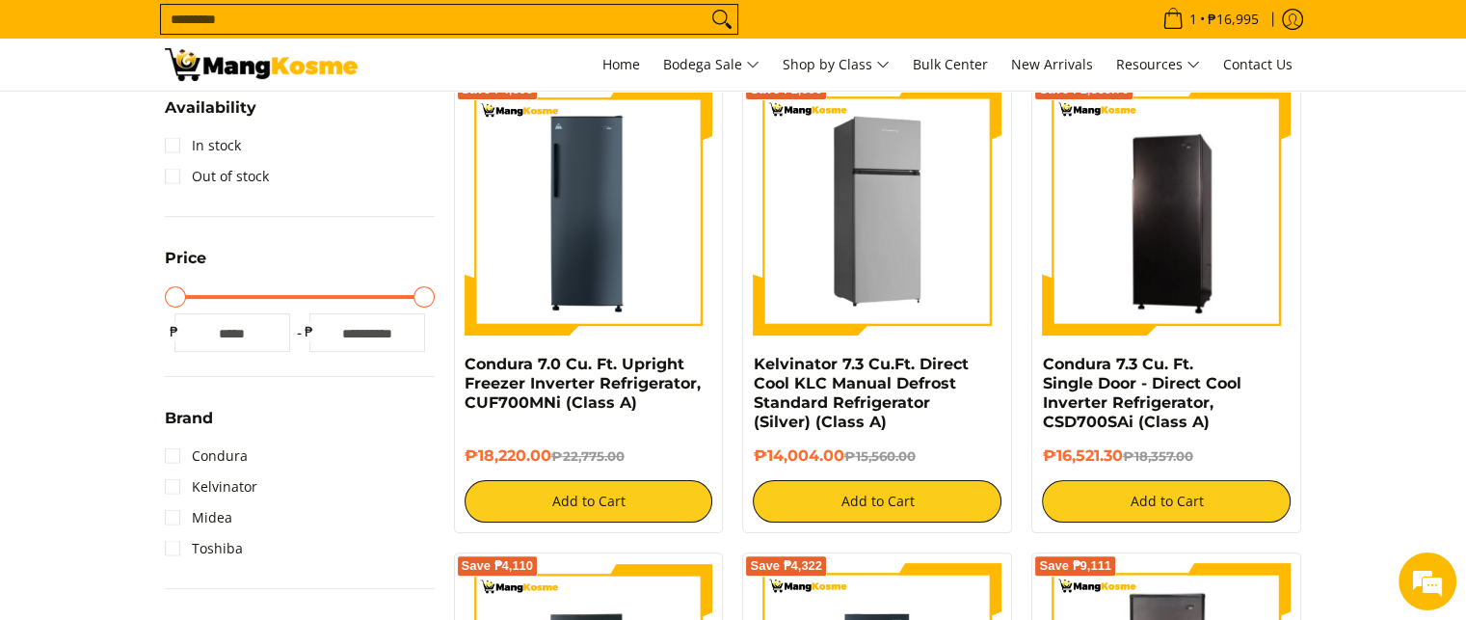 The width and height of the screenshot is (1466, 620). Describe the element at coordinates (621, 65) in the screenshot. I see `a: Home` at that location.